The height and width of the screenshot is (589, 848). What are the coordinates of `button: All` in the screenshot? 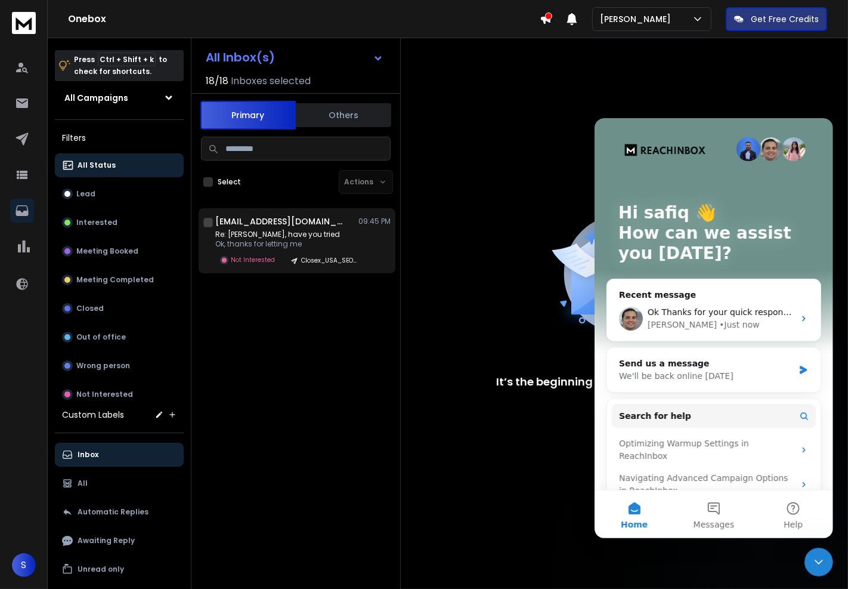 It's located at (119, 483).